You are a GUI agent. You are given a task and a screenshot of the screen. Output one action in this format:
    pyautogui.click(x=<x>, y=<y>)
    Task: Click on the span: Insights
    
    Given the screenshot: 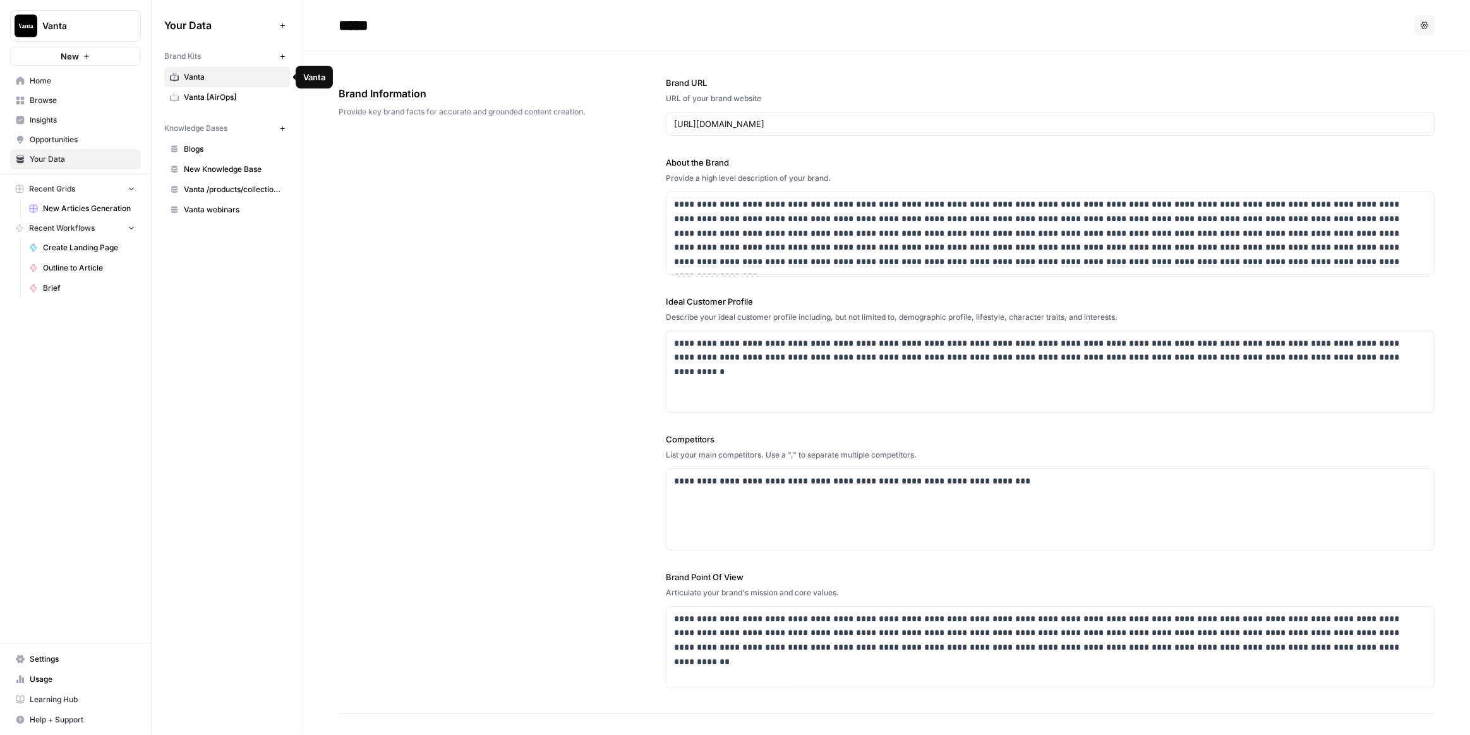 What is the action you would take?
    pyautogui.click(x=82, y=120)
    